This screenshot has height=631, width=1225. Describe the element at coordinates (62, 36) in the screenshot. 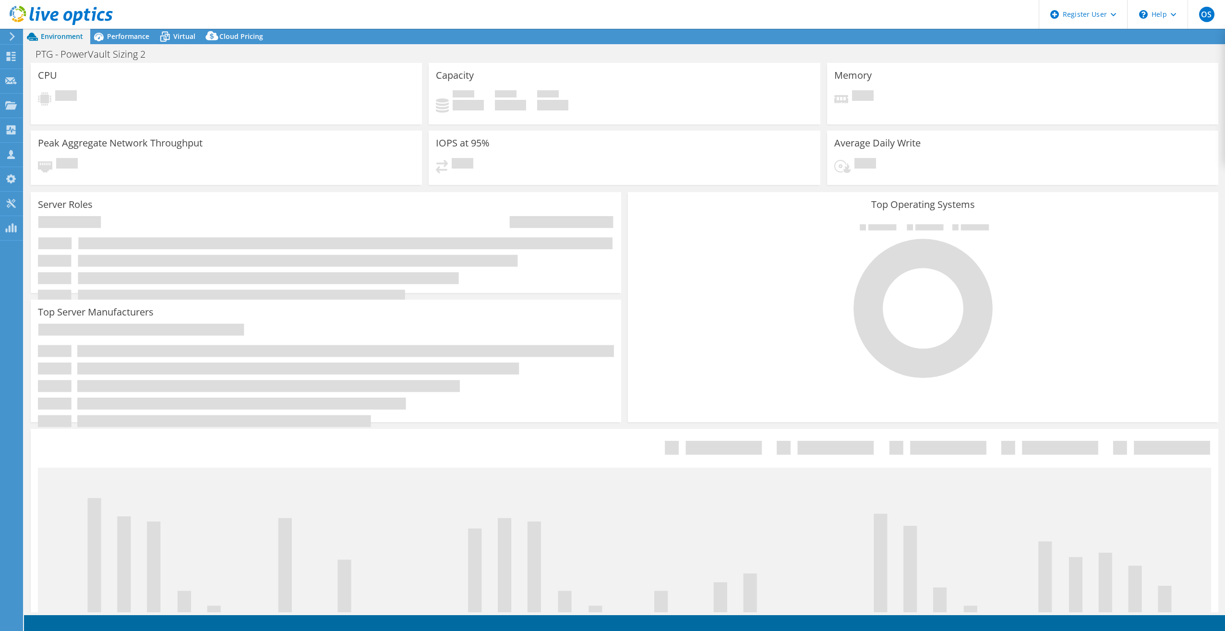

I see `span: Environment` at that location.